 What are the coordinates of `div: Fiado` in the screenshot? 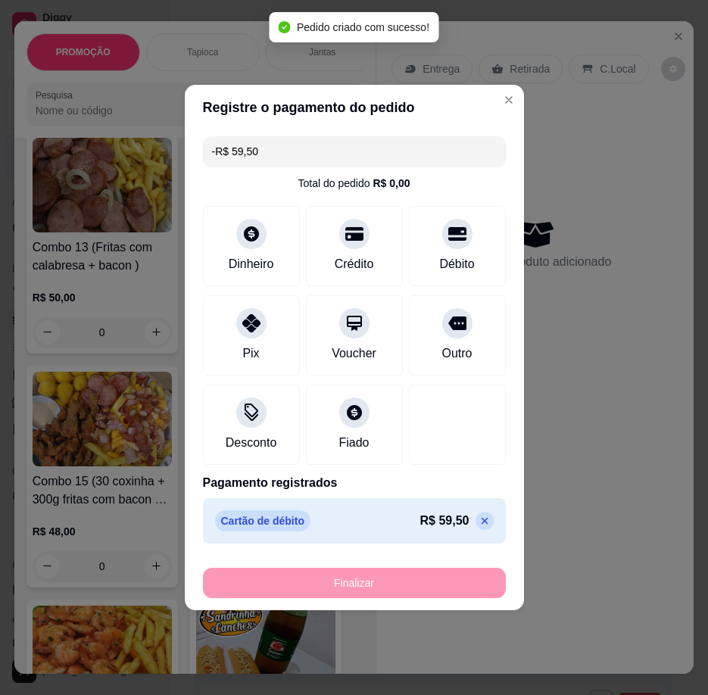 It's located at (354, 443).